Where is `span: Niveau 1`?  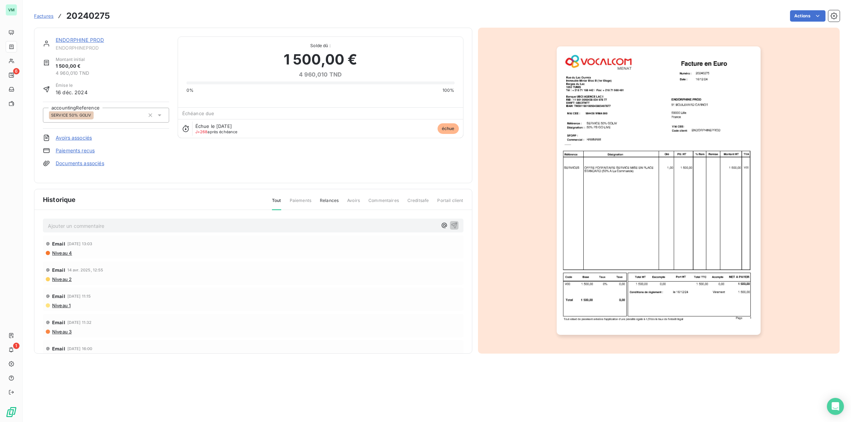 span: Niveau 1 is located at coordinates (61, 306).